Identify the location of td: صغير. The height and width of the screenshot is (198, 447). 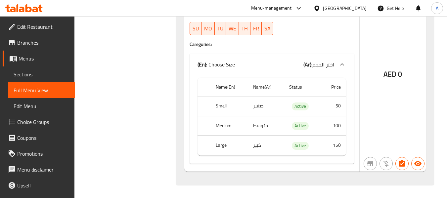
(265, 106).